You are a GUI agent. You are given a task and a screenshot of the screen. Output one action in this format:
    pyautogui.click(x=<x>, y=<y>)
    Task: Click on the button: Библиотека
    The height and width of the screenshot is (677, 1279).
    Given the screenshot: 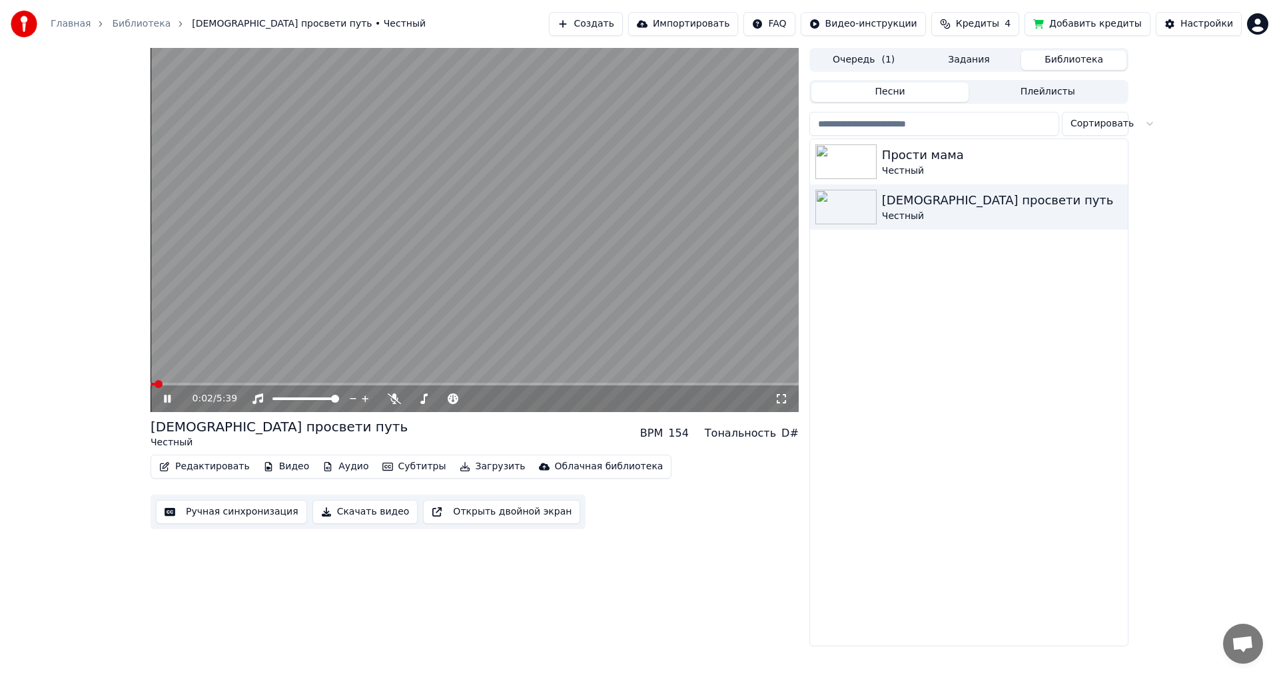 What is the action you would take?
    pyautogui.click(x=1073, y=60)
    